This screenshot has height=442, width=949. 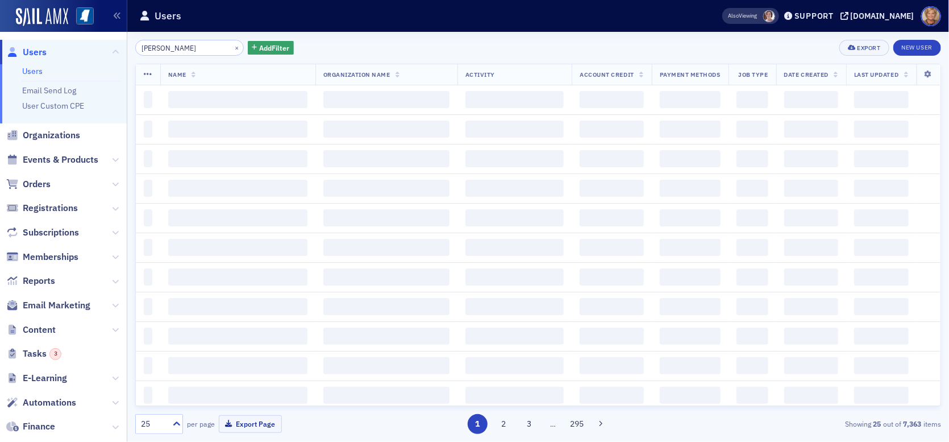 What do you see at coordinates (31, 426) in the screenshot?
I see `a: Finance` at bounding box center [31, 426].